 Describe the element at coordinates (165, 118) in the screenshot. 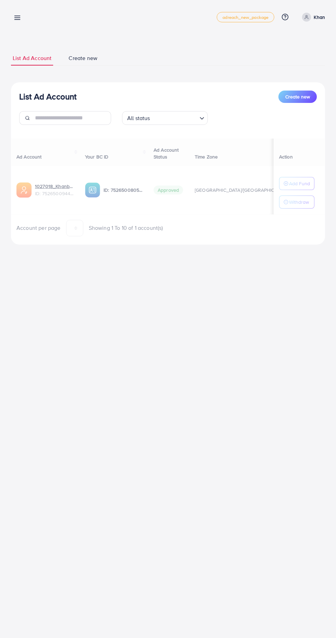

I see `div: Search for option` at that location.